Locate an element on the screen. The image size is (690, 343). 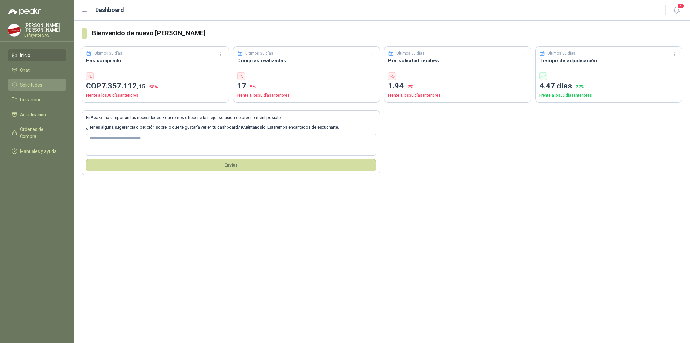
button: Envíar is located at coordinates (231, 165).